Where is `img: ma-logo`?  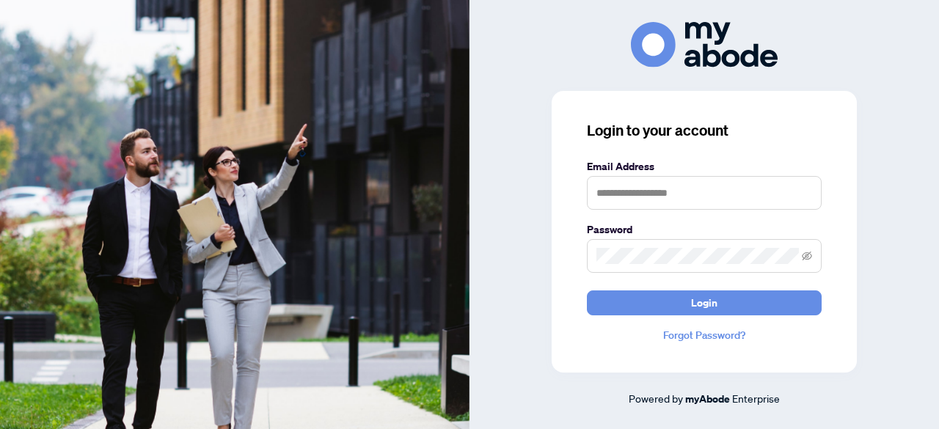 img: ma-logo is located at coordinates (704, 44).